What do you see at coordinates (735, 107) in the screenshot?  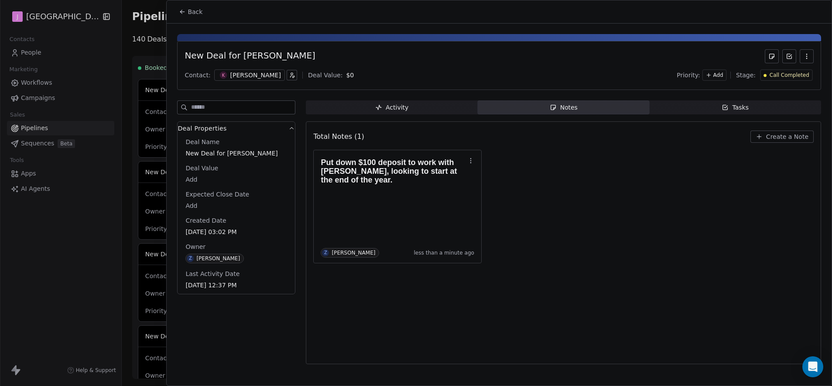 I see `div: Tasks` at bounding box center [735, 107].